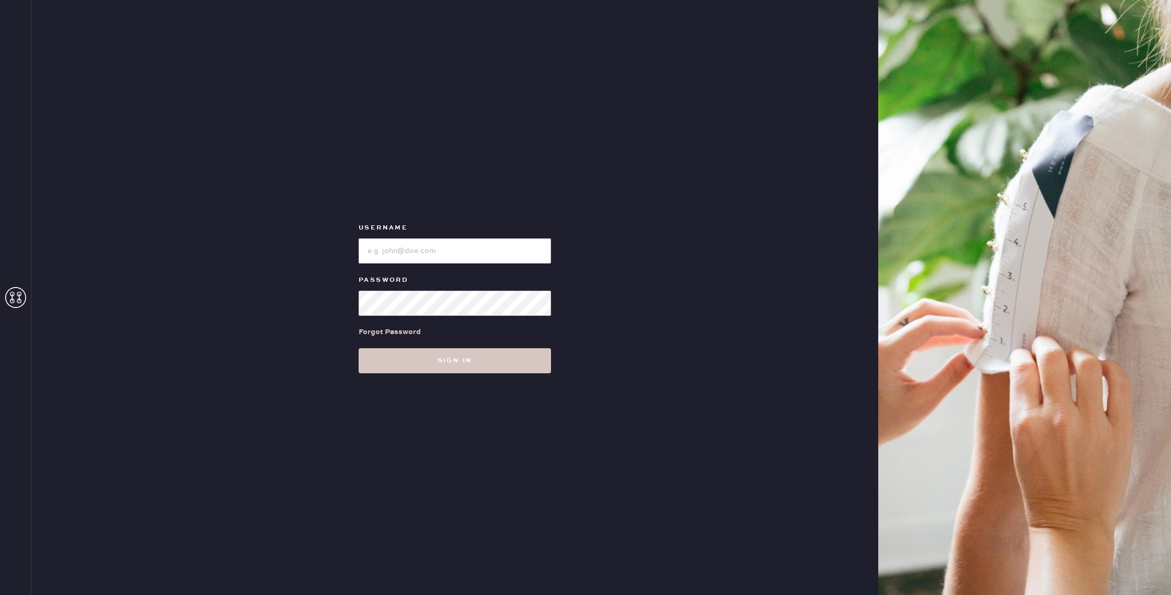  I want to click on a: Forgot Password, so click(389, 332).